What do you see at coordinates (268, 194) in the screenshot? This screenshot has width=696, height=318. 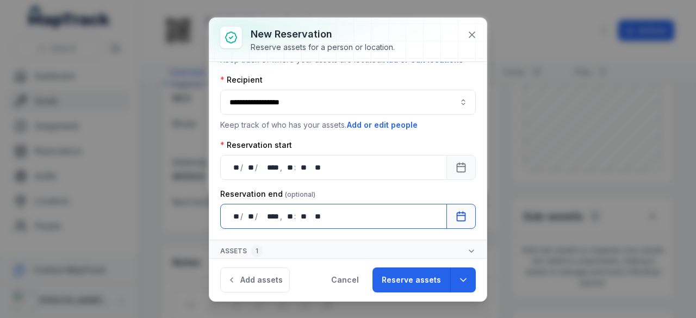 I see `label: Reservation end` at bounding box center [268, 194].